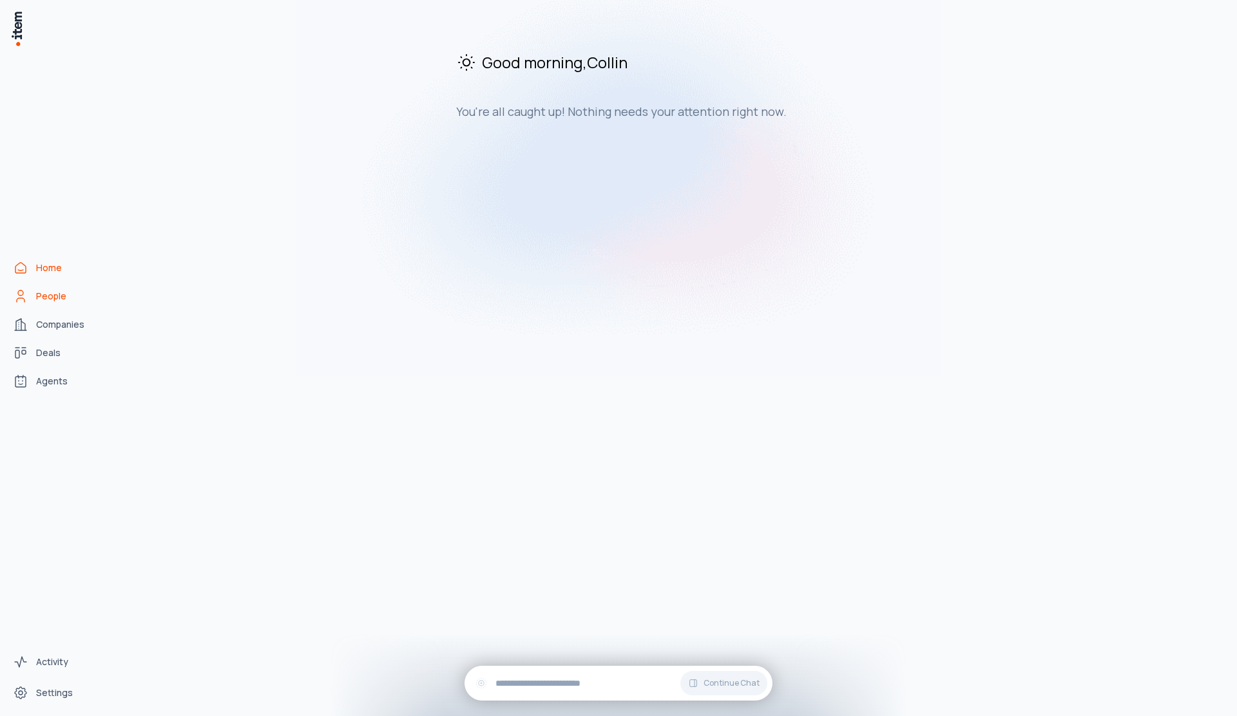  Describe the element at coordinates (618, 683) in the screenshot. I see `div: Continue Chat` at that location.